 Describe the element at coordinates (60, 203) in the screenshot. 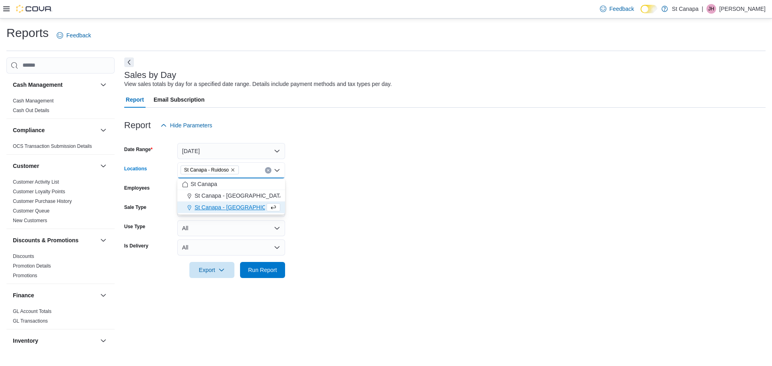

I see `div: Customer` at that location.